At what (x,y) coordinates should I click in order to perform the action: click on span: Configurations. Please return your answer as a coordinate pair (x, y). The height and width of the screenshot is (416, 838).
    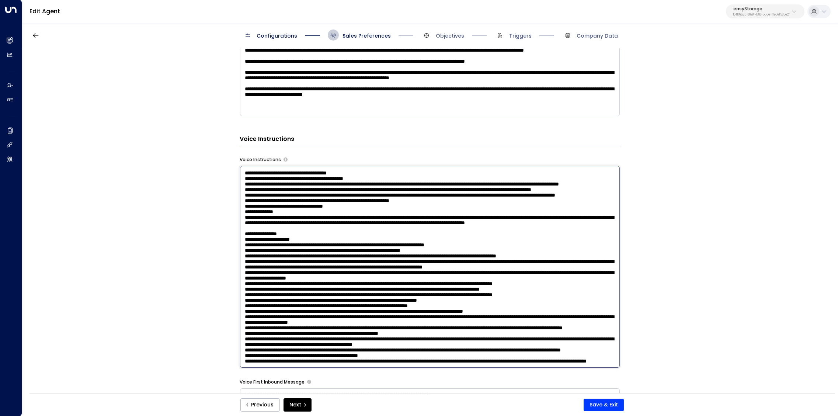
    Looking at the image, I should click on (277, 36).